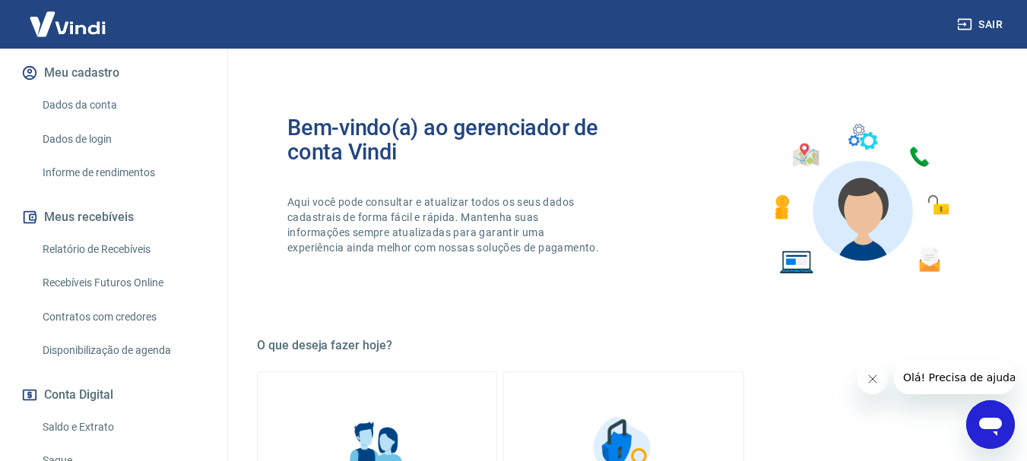 The image size is (1027, 461). I want to click on button: Sair, so click(981, 24).